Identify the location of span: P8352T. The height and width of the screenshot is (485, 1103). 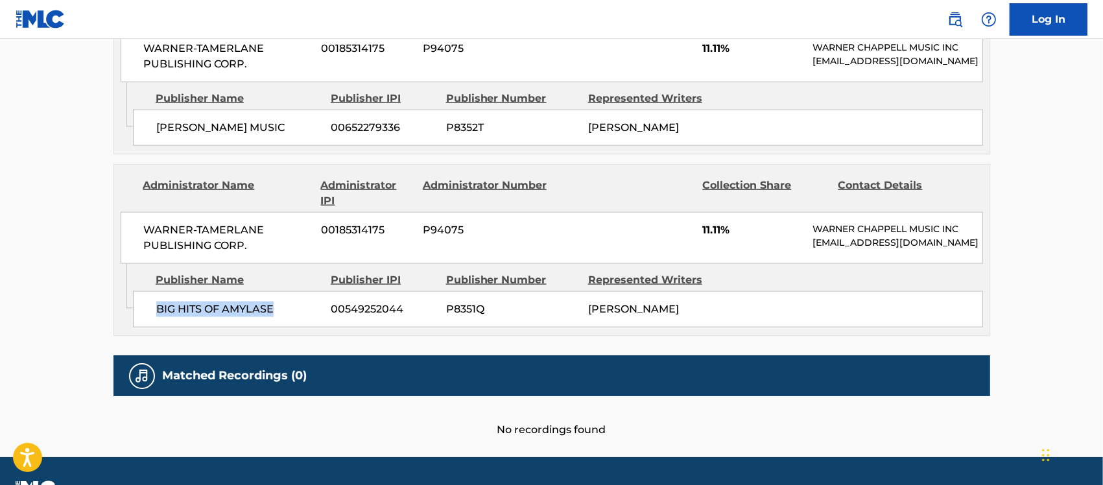
(512, 128).